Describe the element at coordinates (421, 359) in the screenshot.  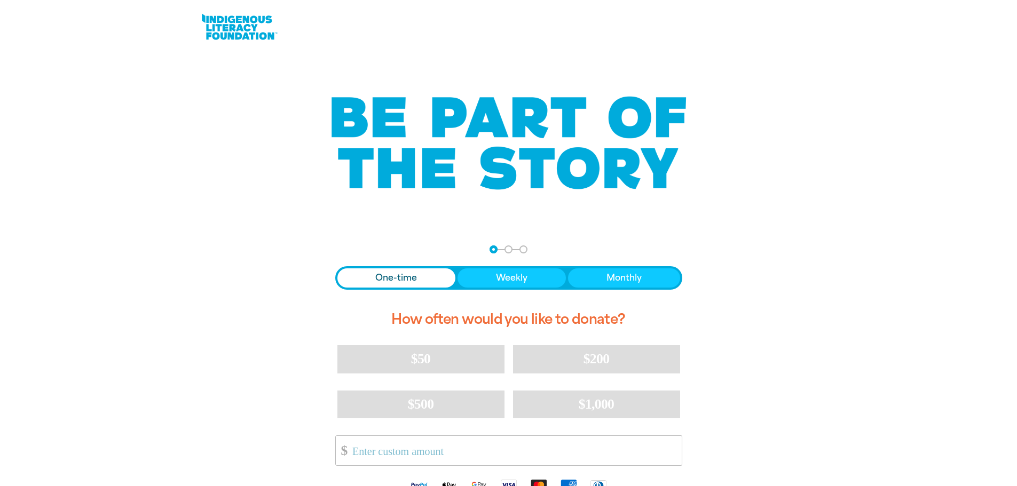
I see `button: $50` at that location.